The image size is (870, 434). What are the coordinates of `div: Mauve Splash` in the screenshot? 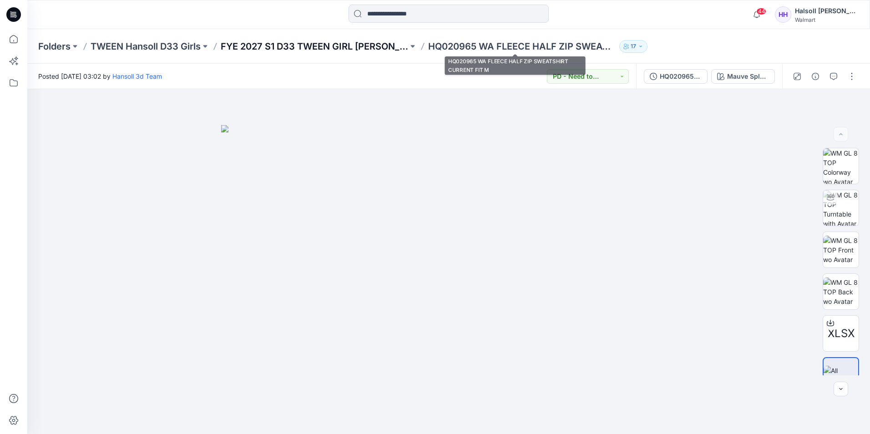 It's located at (748, 76).